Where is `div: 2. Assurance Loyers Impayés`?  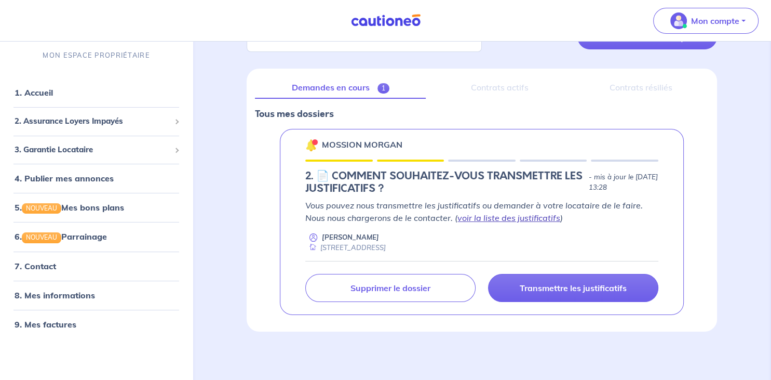
div: 2. Assurance Loyers Impayés is located at coordinates (96, 121).